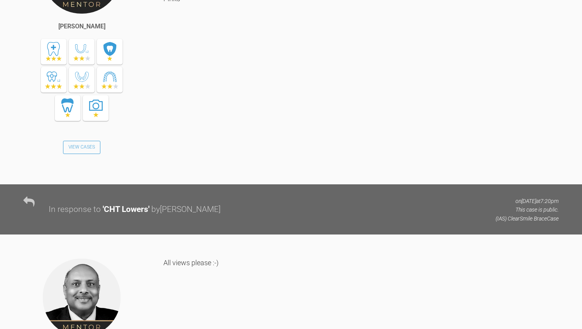 The image size is (582, 329). What do you see at coordinates (527, 210) in the screenshot?
I see `p: This case is public.` at bounding box center [527, 210].